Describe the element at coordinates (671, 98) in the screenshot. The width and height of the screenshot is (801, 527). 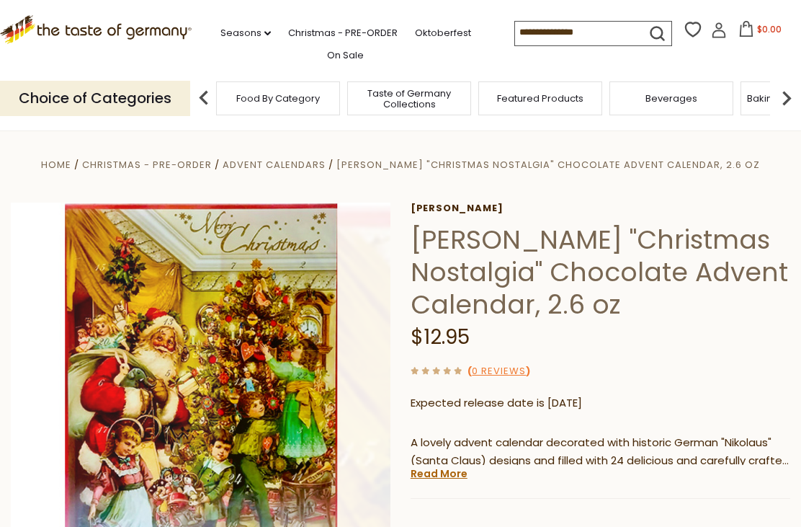
I see `a: Beverages` at that location.